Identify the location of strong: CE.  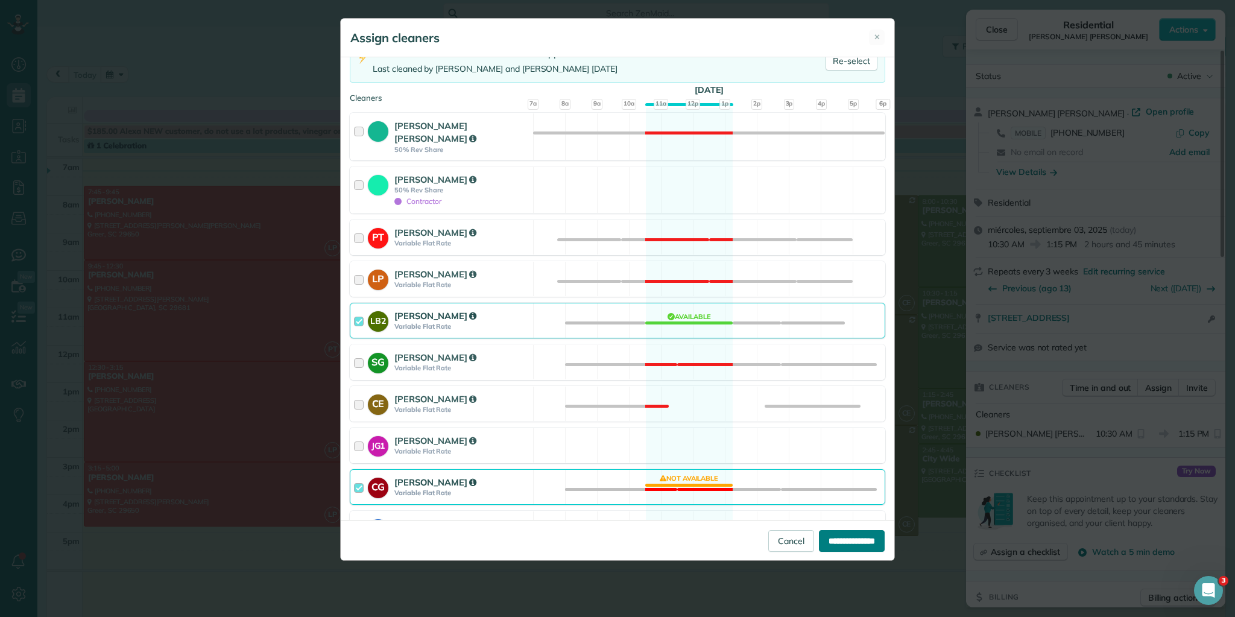
(378, 403).